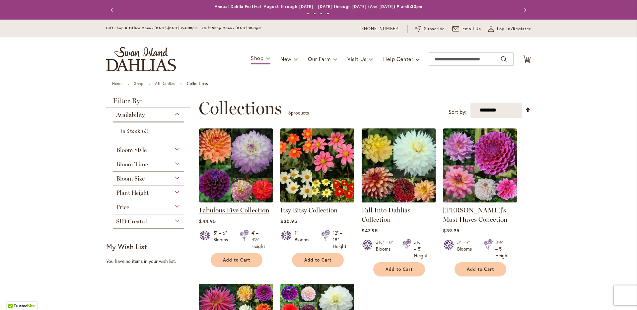 This screenshot has width=637, height=310. Describe the element at coordinates (117, 83) in the screenshot. I see `a: Home` at that location.